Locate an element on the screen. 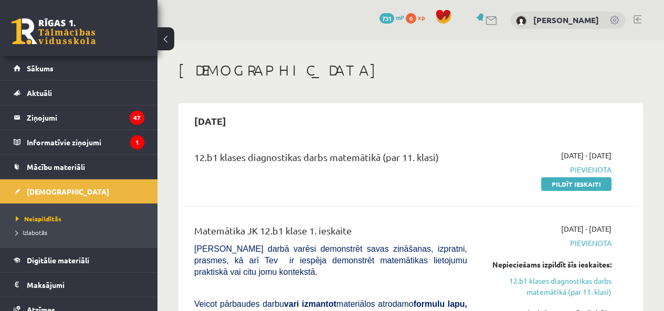  span: Digitālie materiāli is located at coordinates (58, 261).